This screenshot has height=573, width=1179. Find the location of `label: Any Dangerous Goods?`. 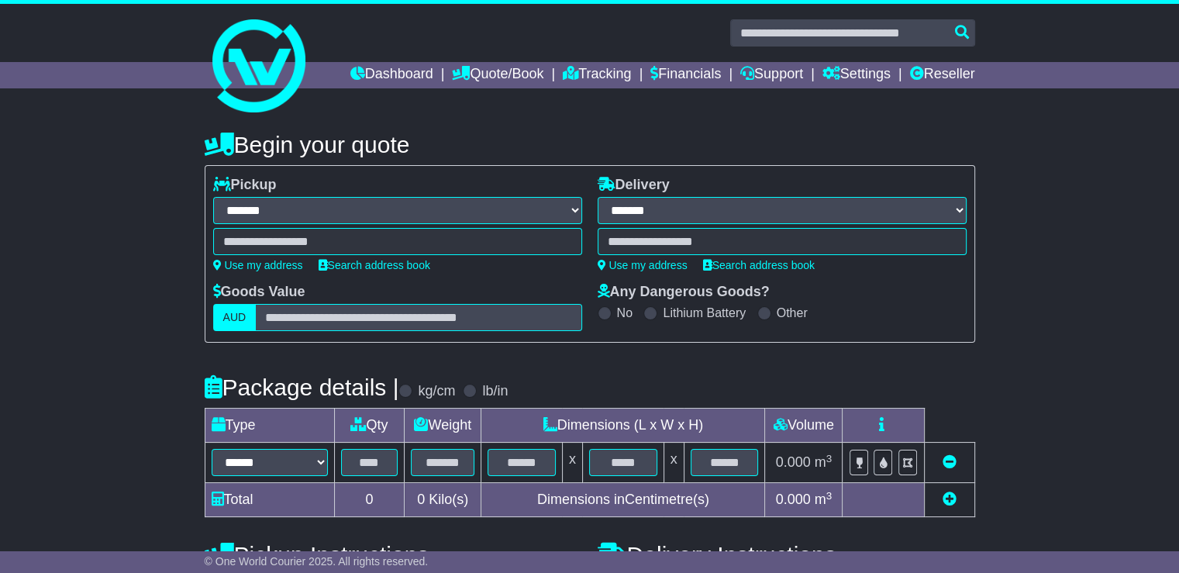

label: Any Dangerous Goods? is located at coordinates (684, 292).